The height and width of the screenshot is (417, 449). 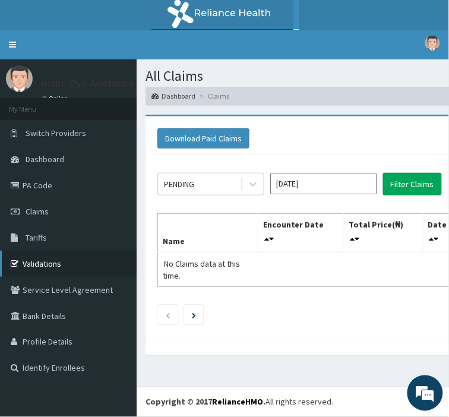 I want to click on a: Next page, so click(x=194, y=315).